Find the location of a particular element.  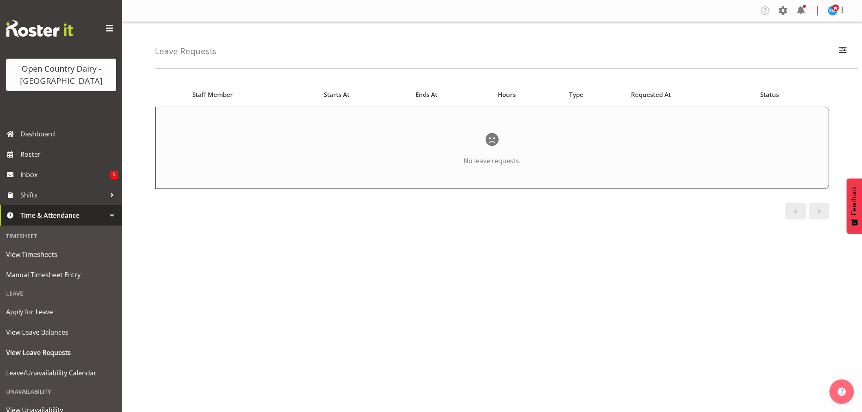

span: 5 is located at coordinates (114, 175).